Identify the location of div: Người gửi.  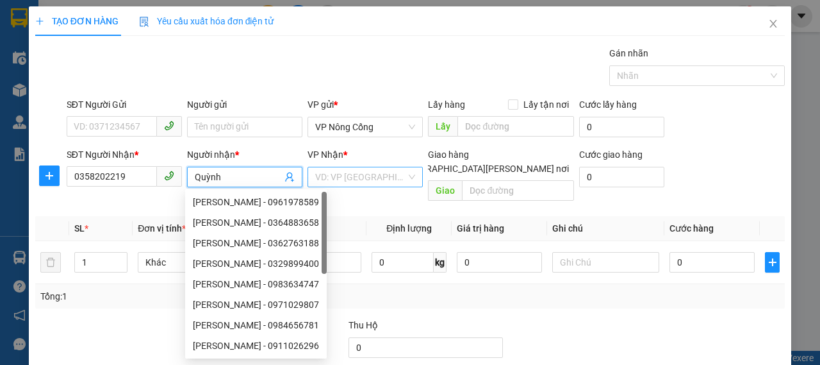
(245, 104).